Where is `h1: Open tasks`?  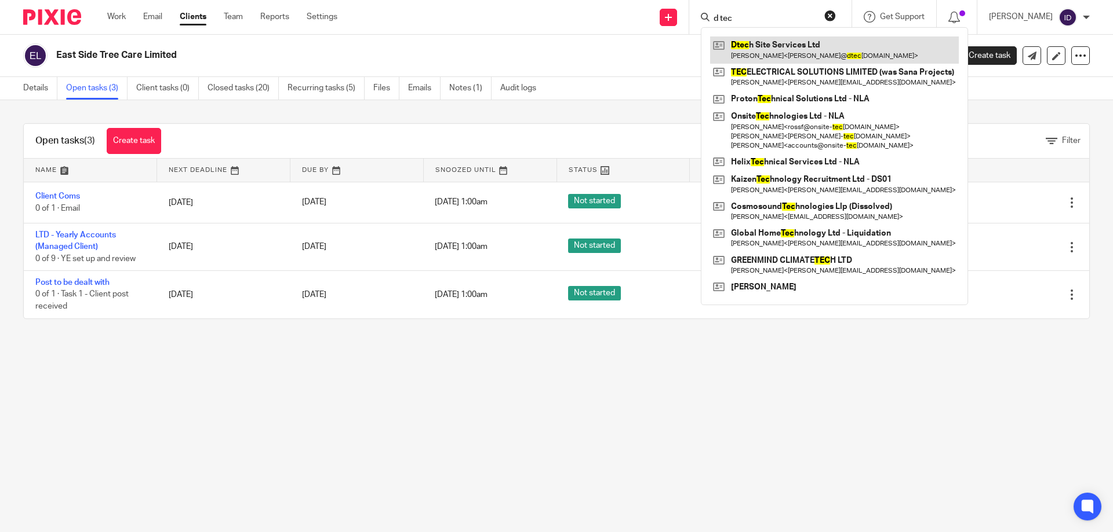 h1: Open tasks is located at coordinates (65, 141).